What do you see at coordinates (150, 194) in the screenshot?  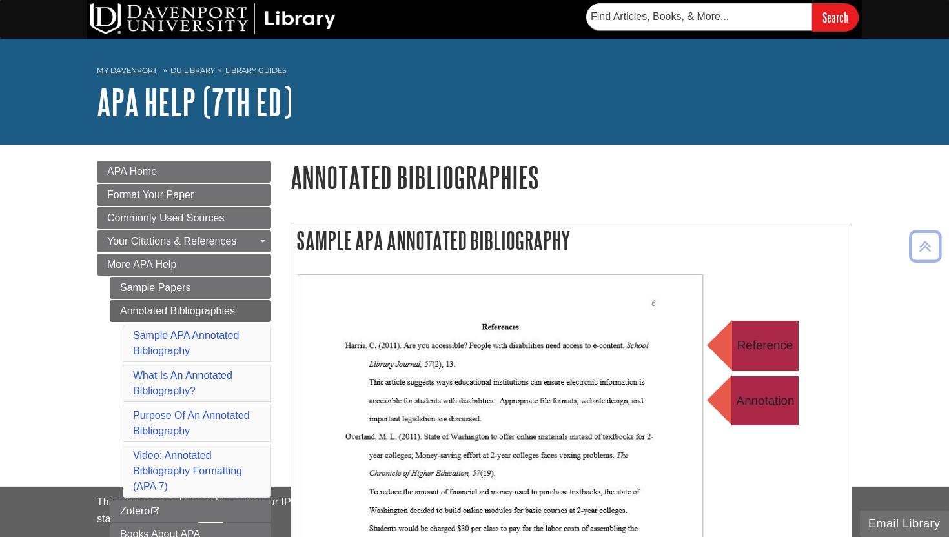 I see `span: Format Your Paper` at bounding box center [150, 194].